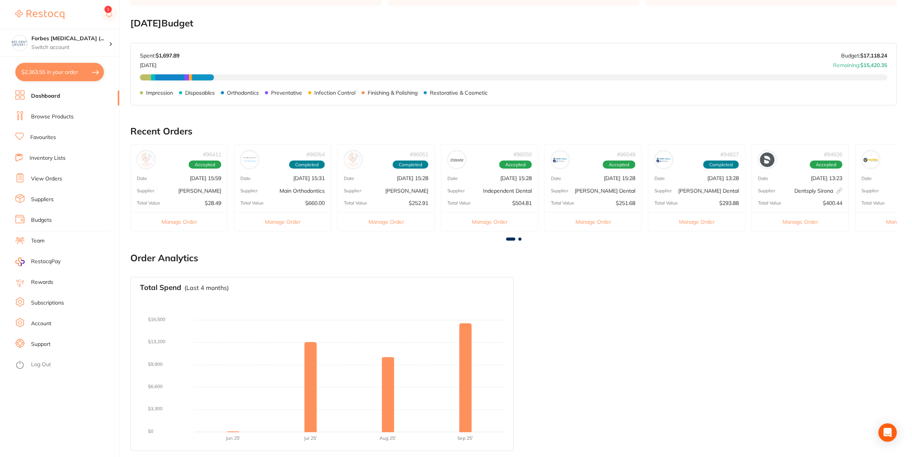  What do you see at coordinates (316, 155) in the screenshot?
I see `p: # 96054` at bounding box center [316, 155].